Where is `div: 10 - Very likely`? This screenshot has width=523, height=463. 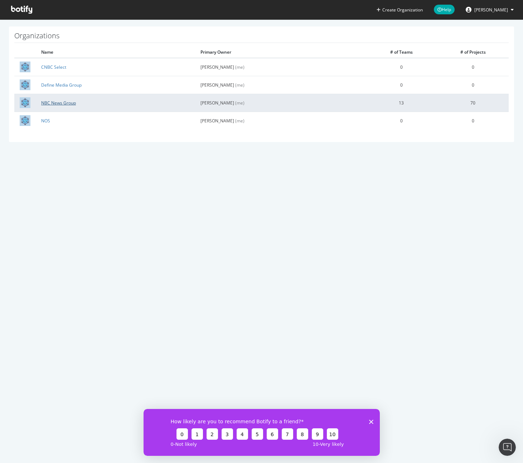 div: 10 - Very likely is located at coordinates (167, 35).